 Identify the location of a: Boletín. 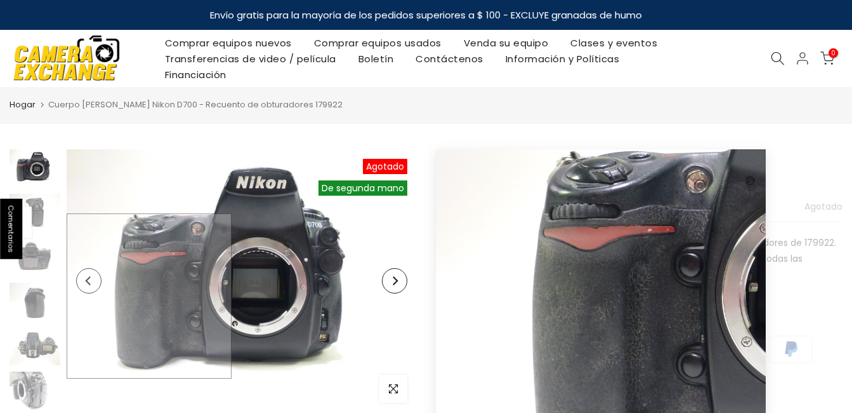
(376, 58).